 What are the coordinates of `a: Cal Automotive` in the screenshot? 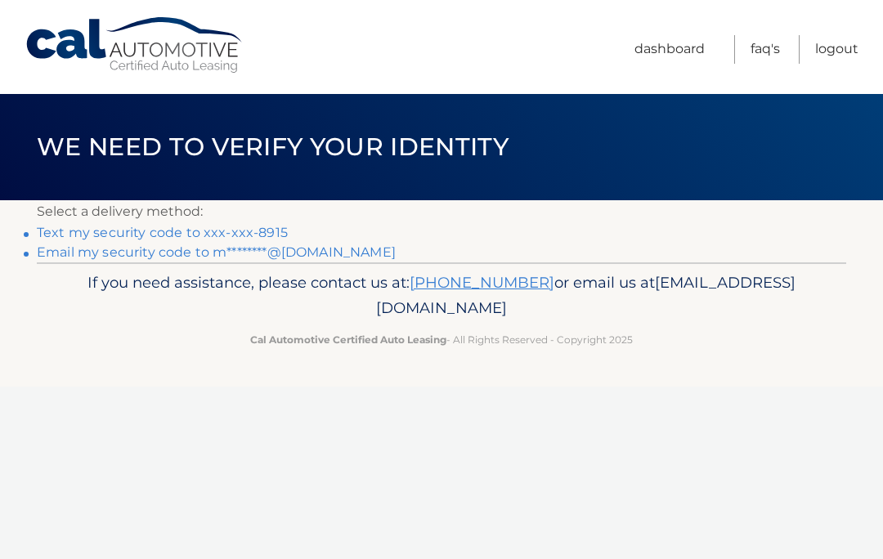 It's located at (135, 45).